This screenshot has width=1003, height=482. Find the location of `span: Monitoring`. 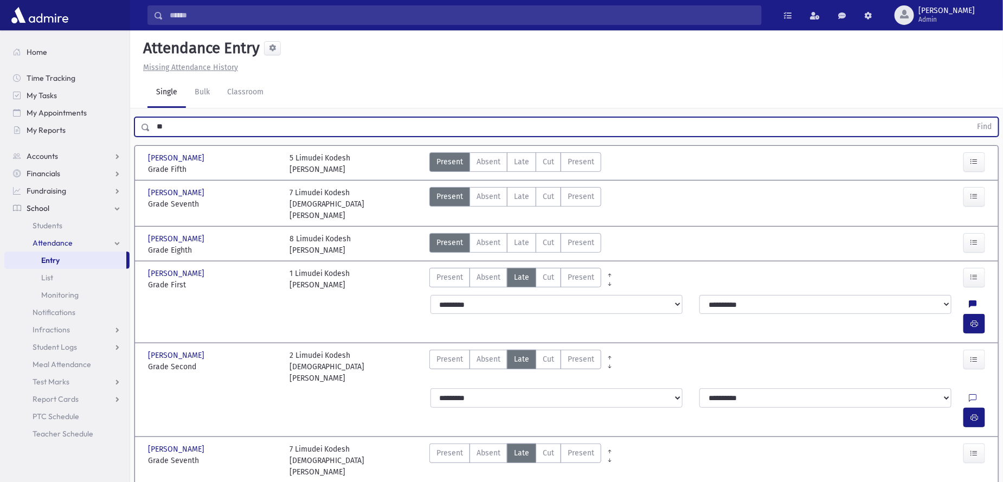

span: Monitoring is located at coordinates (60, 295).